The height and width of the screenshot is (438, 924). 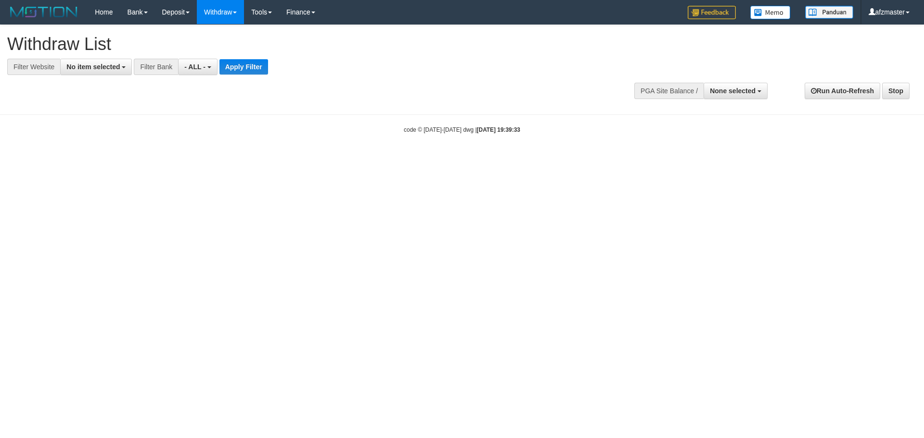 I want to click on span: No item selected, so click(x=93, y=67).